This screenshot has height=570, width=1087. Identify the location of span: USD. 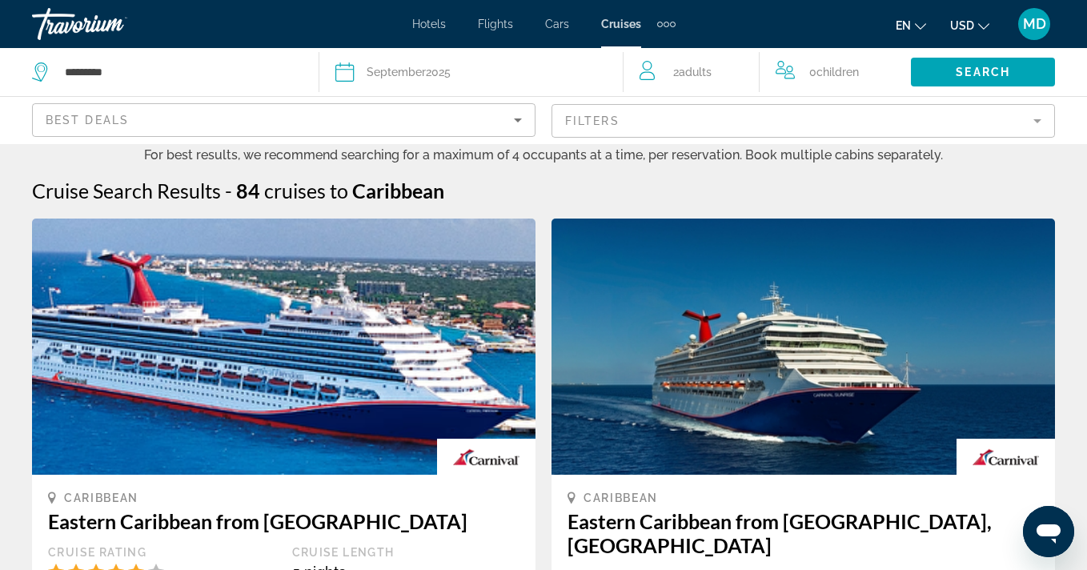
(962, 26).